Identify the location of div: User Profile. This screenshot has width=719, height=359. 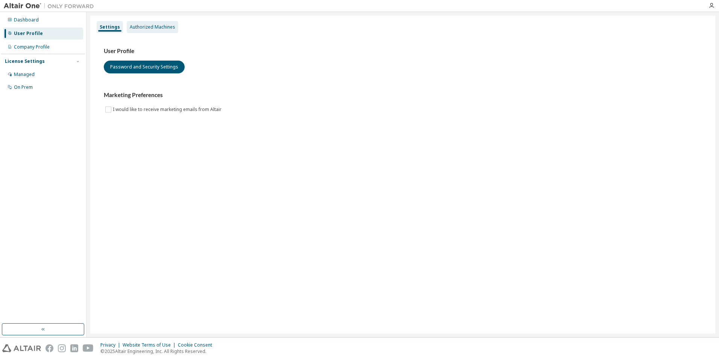
(28, 33).